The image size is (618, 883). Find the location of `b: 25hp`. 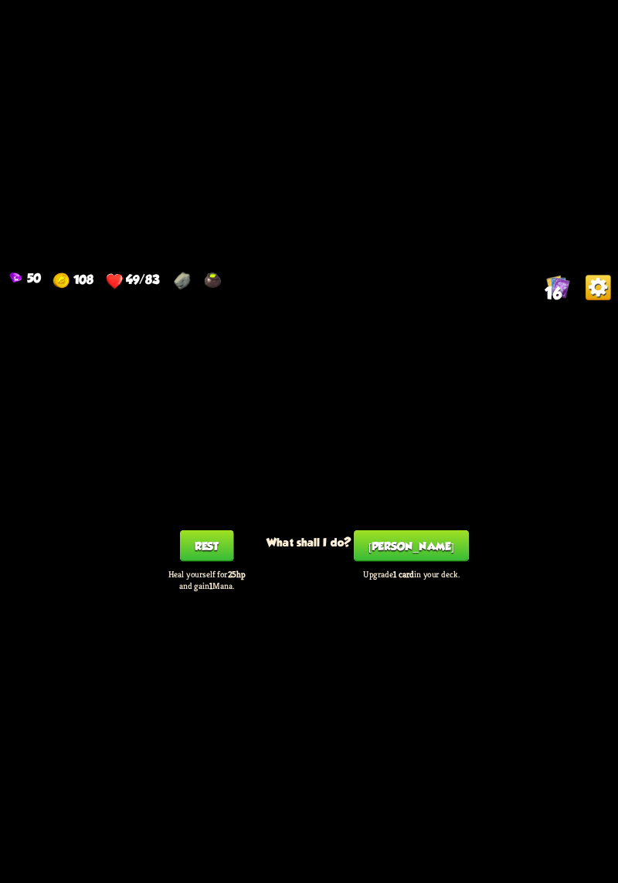

b: 25hp is located at coordinates (236, 574).